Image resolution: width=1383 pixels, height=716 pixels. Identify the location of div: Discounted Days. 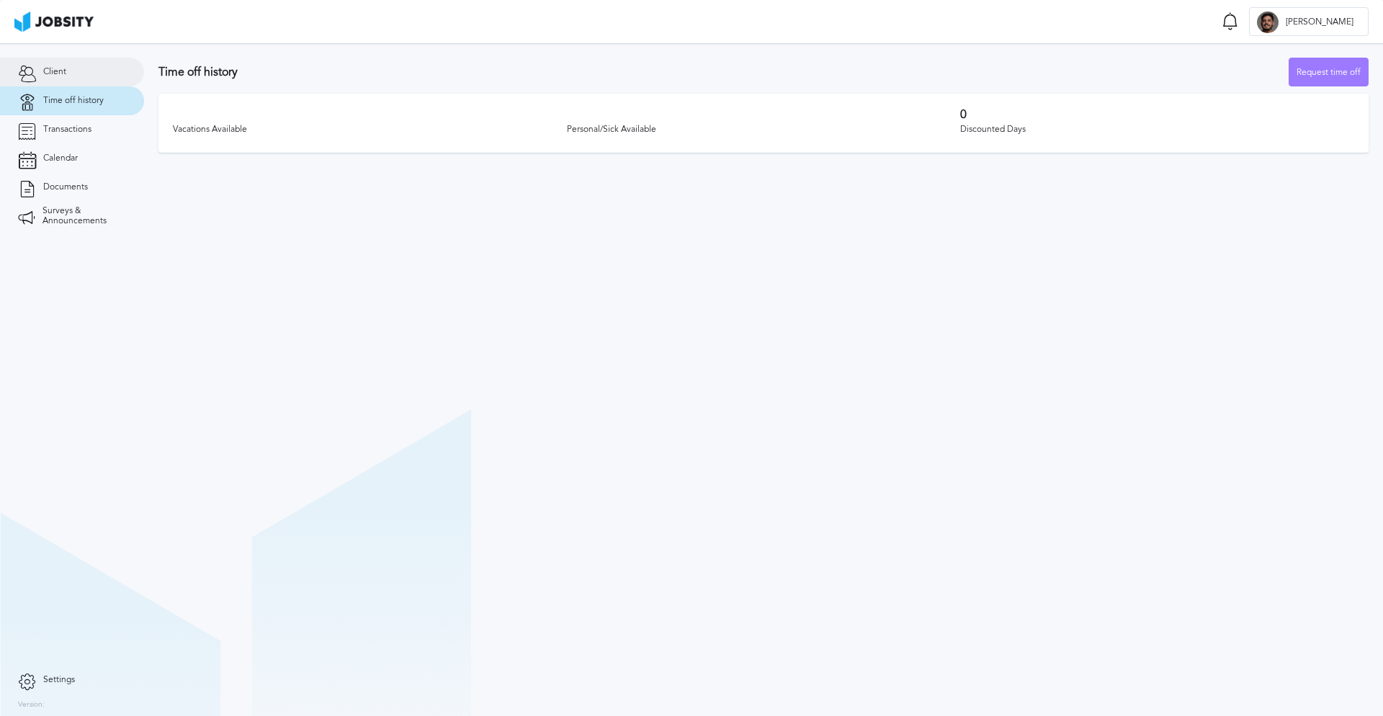
(1157, 130).